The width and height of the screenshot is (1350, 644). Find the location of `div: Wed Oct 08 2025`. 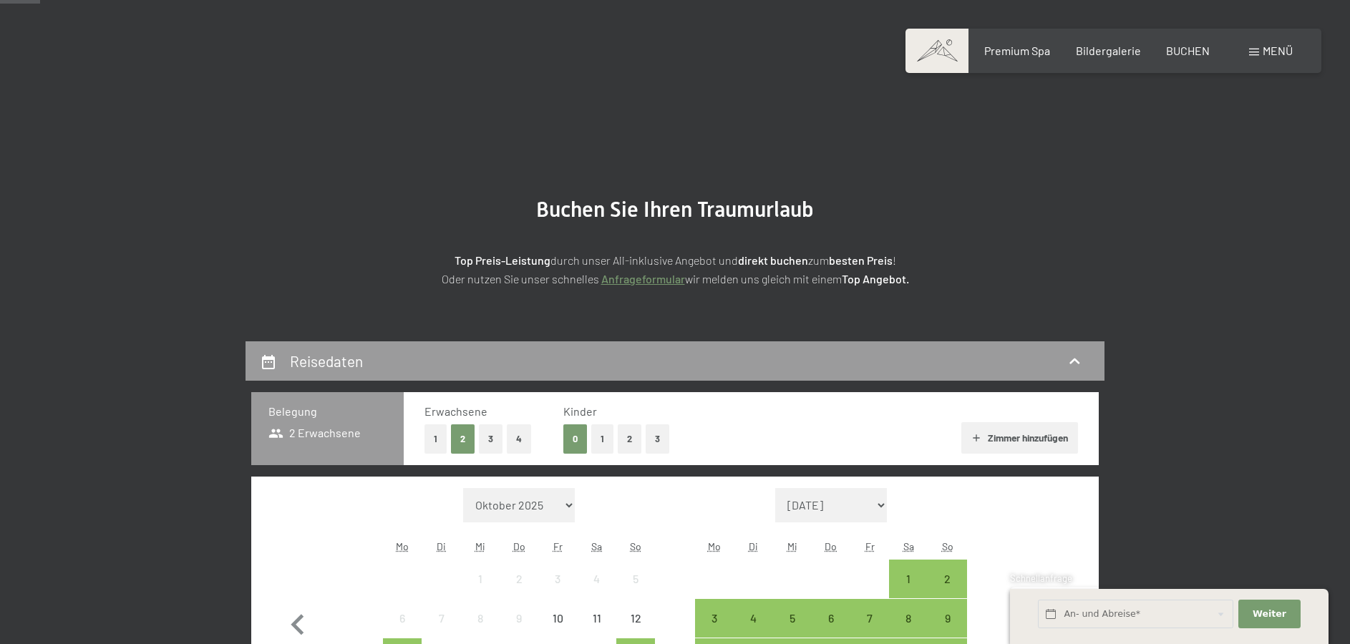

div: Wed Oct 08 2025 is located at coordinates (480, 619).